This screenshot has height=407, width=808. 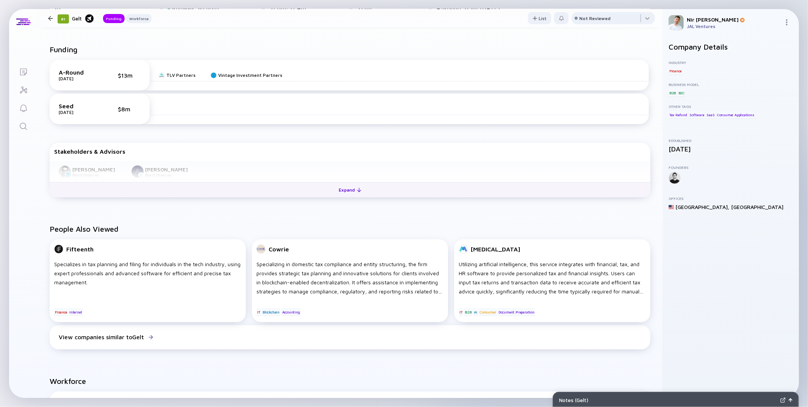 I want to click on a: Investor Map, so click(x=23, y=89).